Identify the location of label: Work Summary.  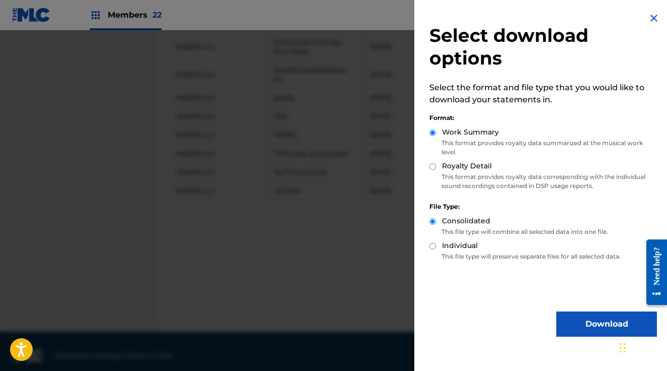
(470, 132).